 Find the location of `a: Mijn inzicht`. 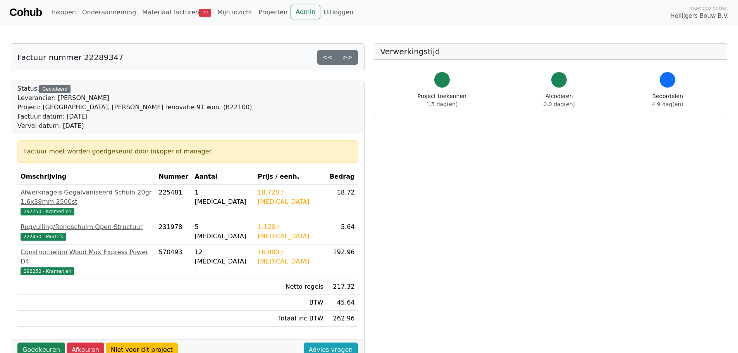

a: Mijn inzicht is located at coordinates (235, 12).